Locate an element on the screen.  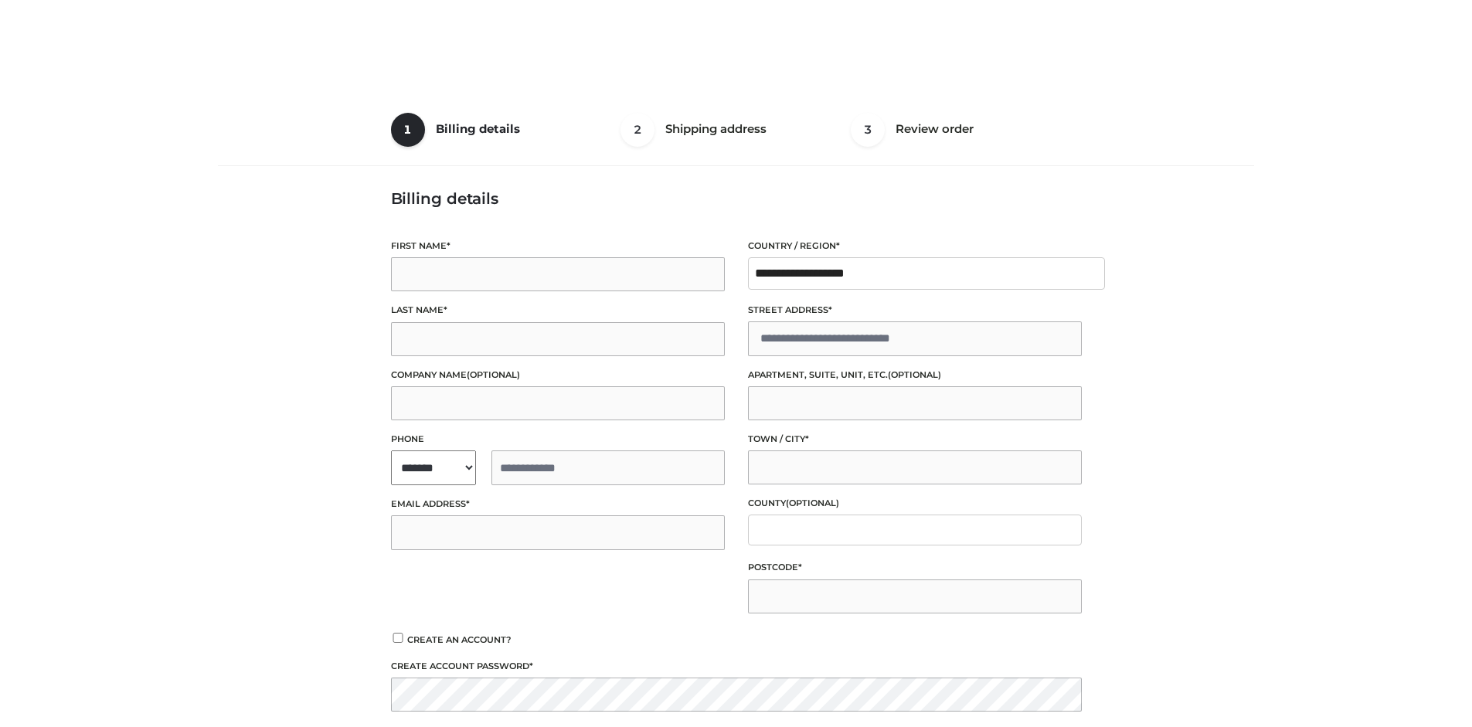
label: Last name is located at coordinates (558, 310).